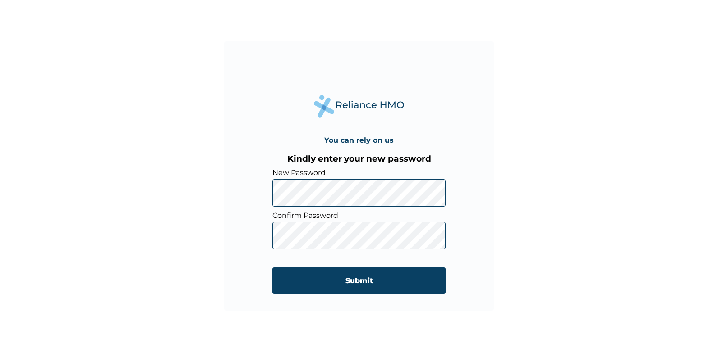  I want to click on h4: You can rely on us, so click(359, 140).